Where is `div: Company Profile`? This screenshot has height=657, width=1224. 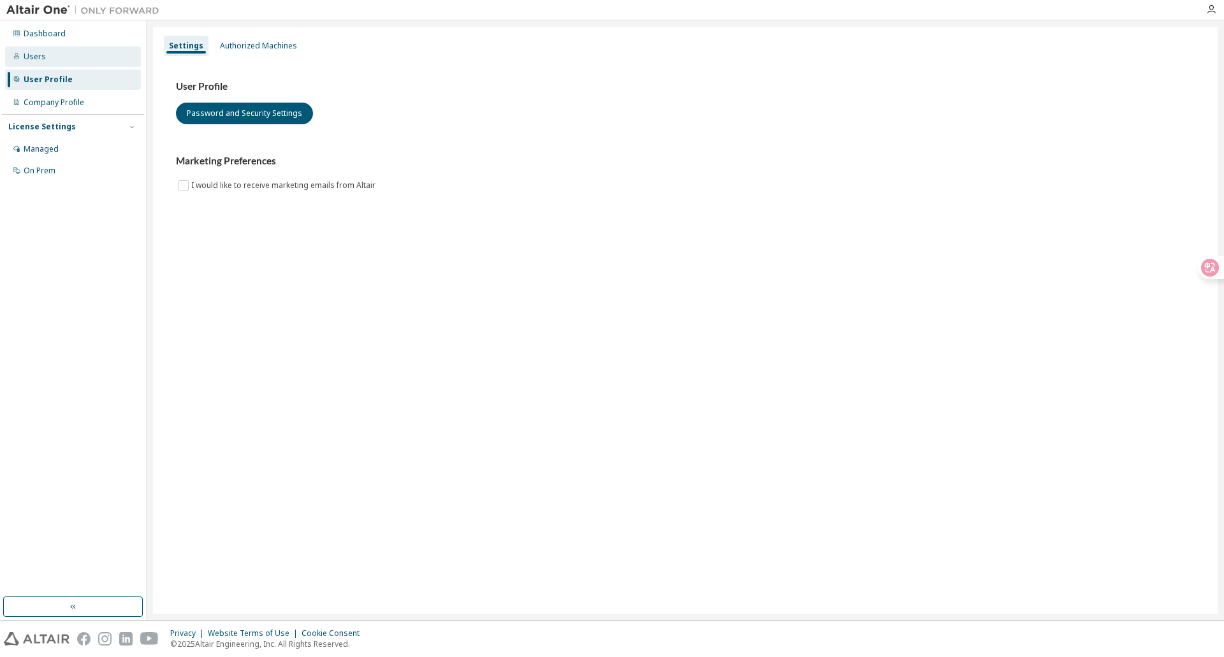 div: Company Profile is located at coordinates (54, 103).